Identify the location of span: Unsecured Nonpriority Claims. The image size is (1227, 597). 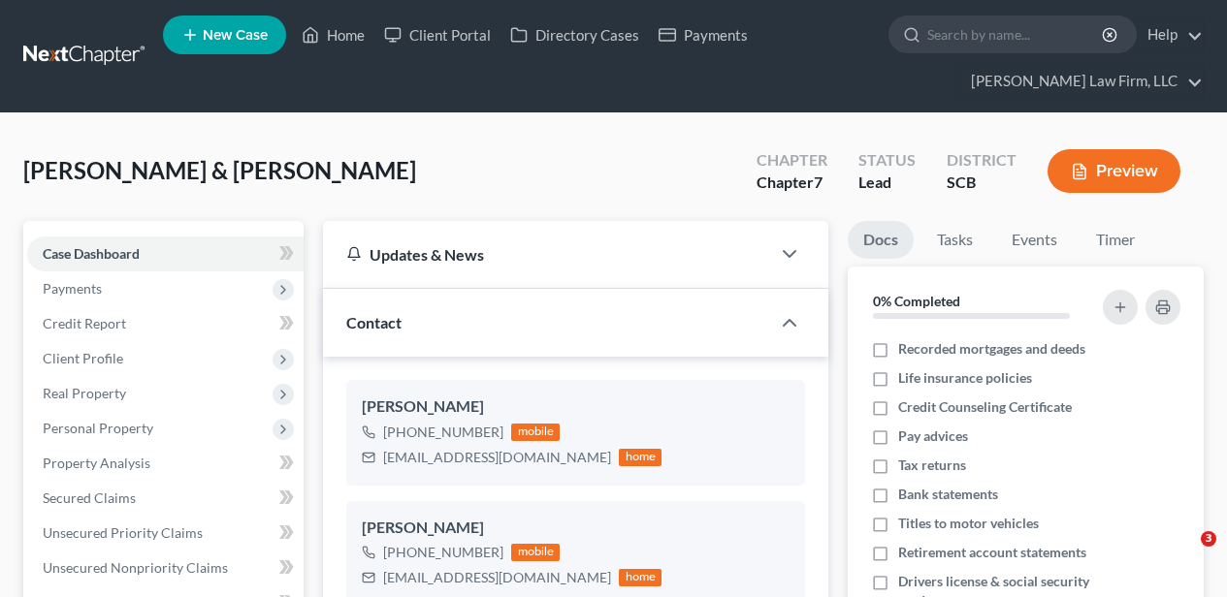
(135, 567).